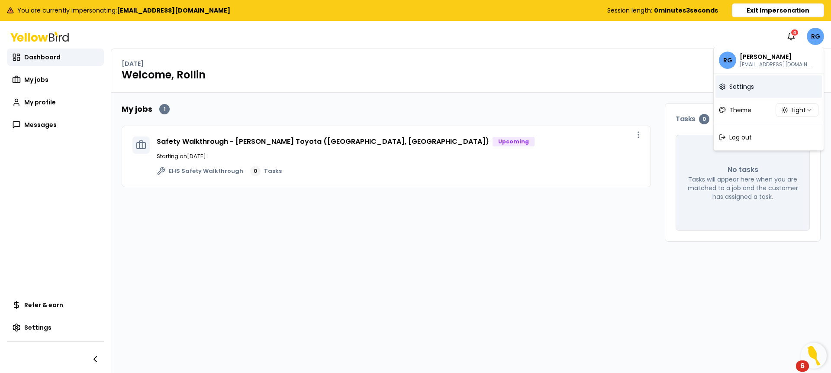 The height and width of the screenshot is (373, 831). What do you see at coordinates (778, 65) in the screenshot?
I see `p: rollingordon620@gmail.com` at bounding box center [778, 65].